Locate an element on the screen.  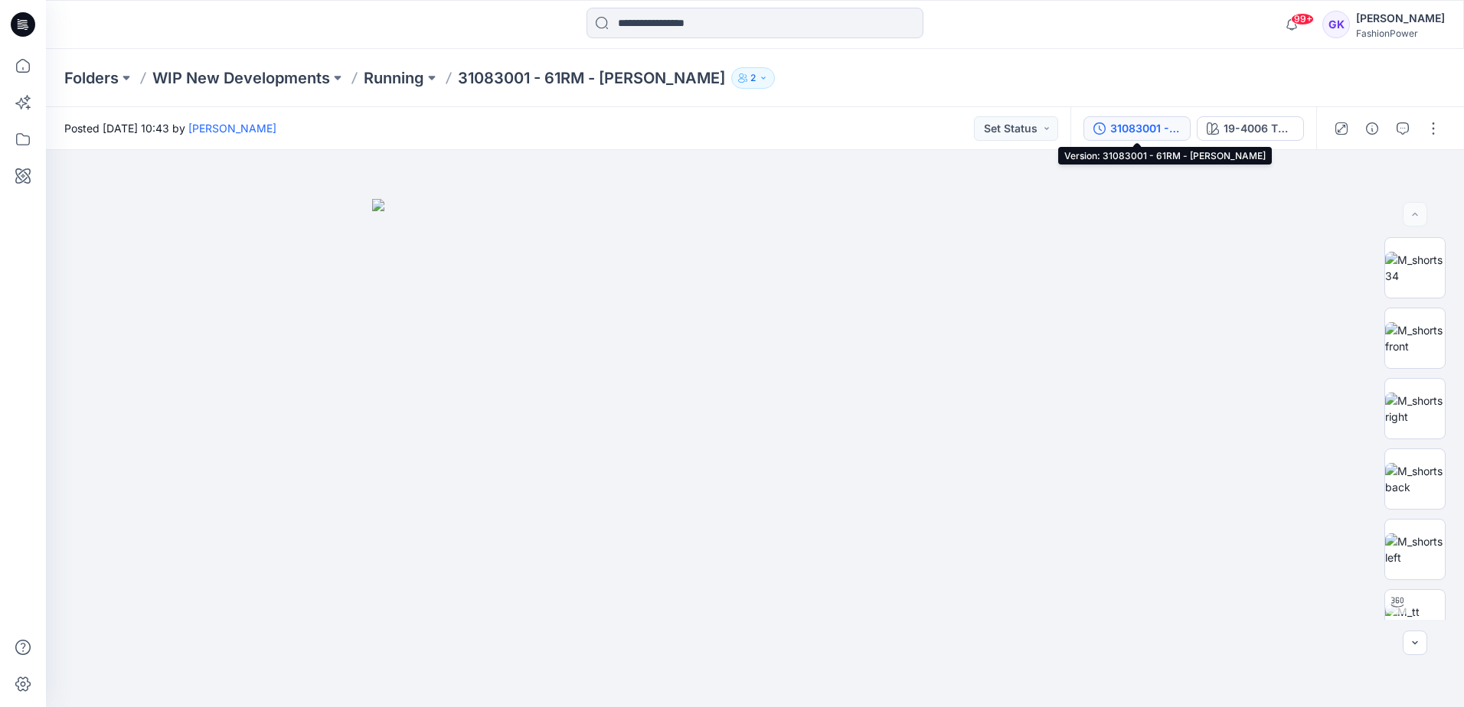
div: FashionPower is located at coordinates (1400, 33).